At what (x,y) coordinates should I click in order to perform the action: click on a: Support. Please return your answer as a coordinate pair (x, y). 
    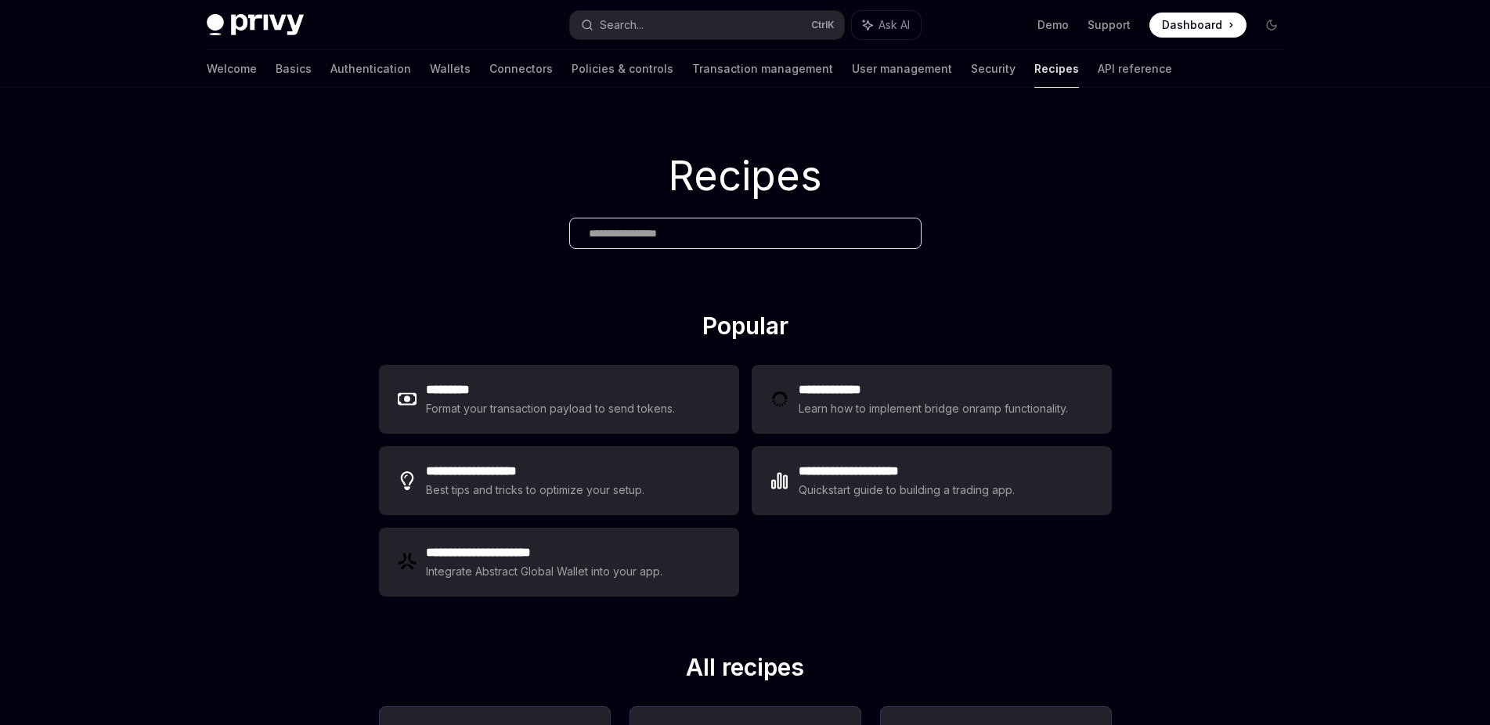
    Looking at the image, I should click on (1109, 25).